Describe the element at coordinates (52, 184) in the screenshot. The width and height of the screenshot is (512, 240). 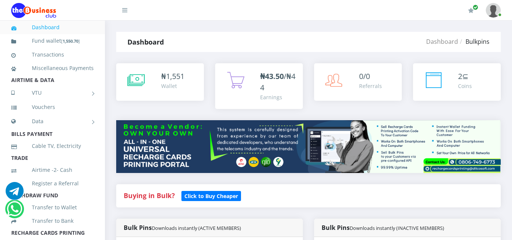
I see `a: Register a Referral` at that location.